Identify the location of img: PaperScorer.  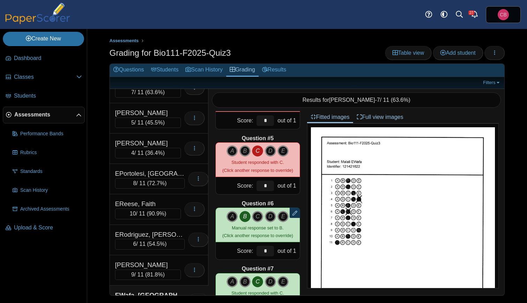
(38, 13).